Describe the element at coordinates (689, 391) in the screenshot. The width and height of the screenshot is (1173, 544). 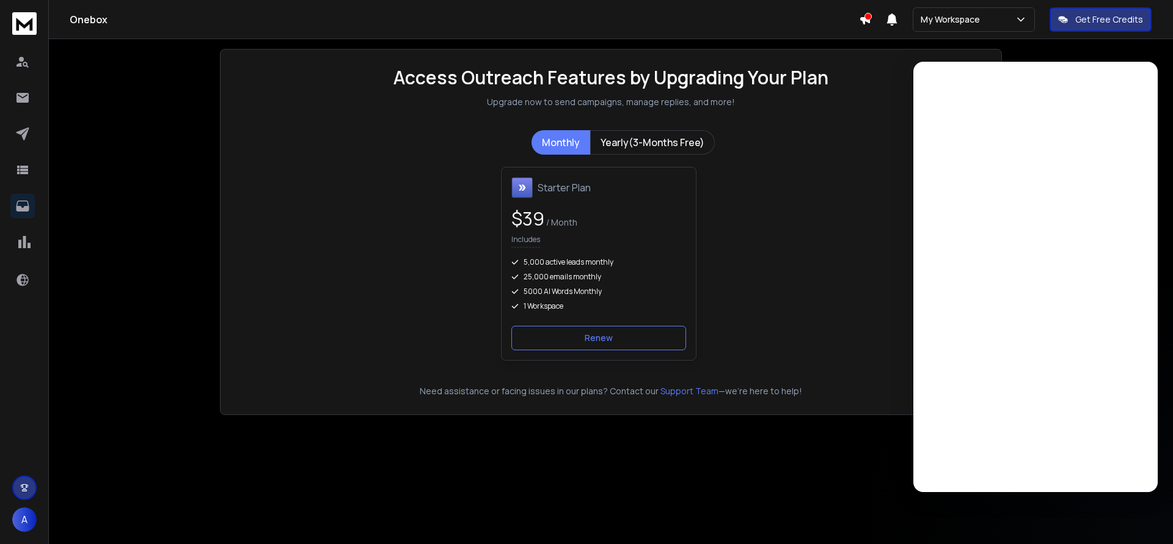
I see `button: Support Team` at that location.